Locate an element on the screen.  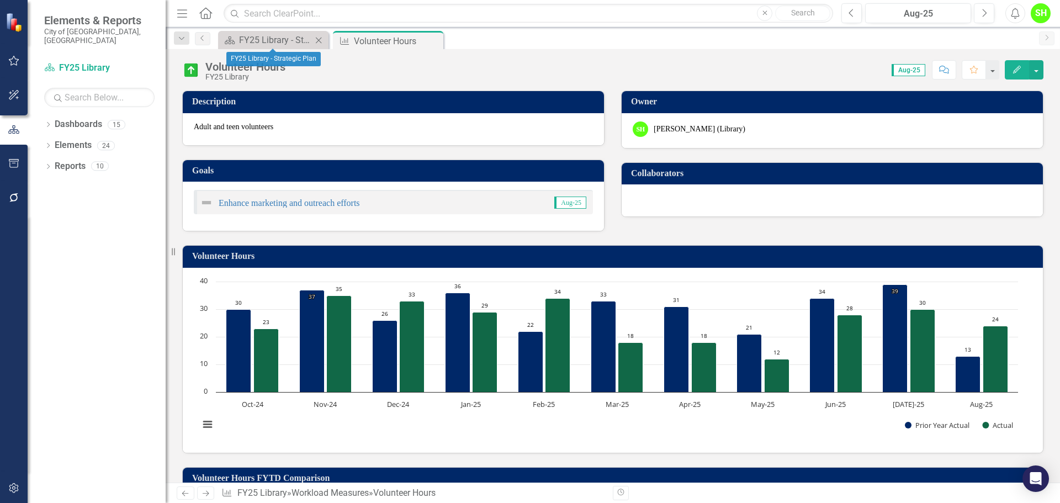
img: ClearPoint Strategy is located at coordinates (15, 22).